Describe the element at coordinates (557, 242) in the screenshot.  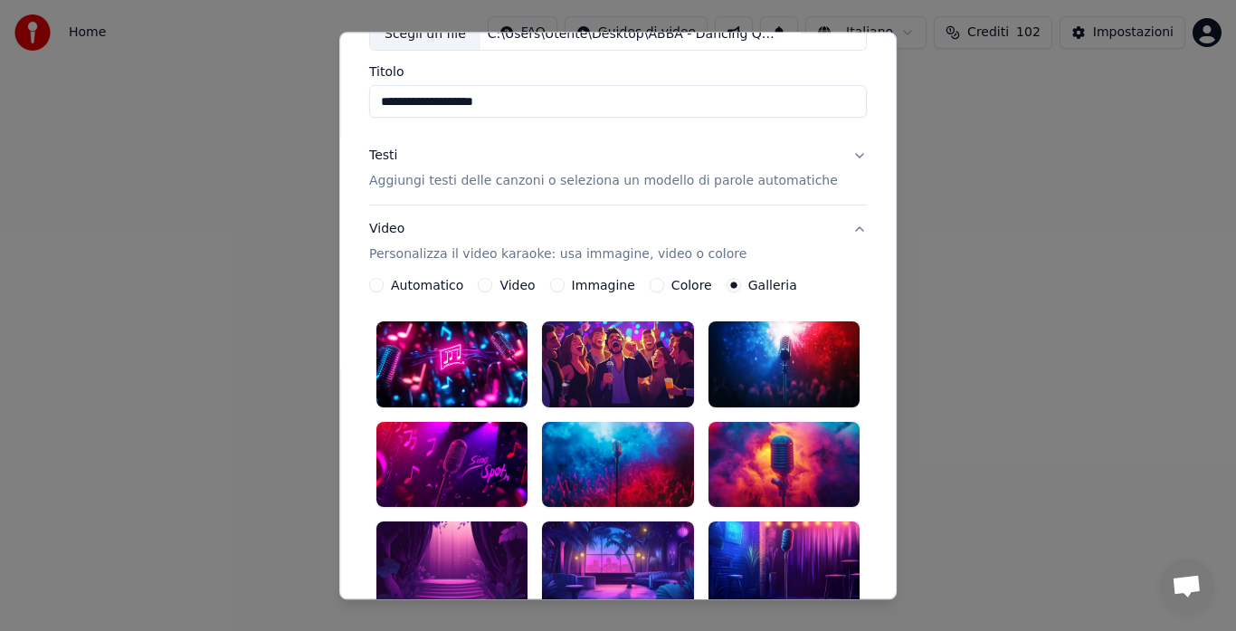
I see `div: Video` at that location.